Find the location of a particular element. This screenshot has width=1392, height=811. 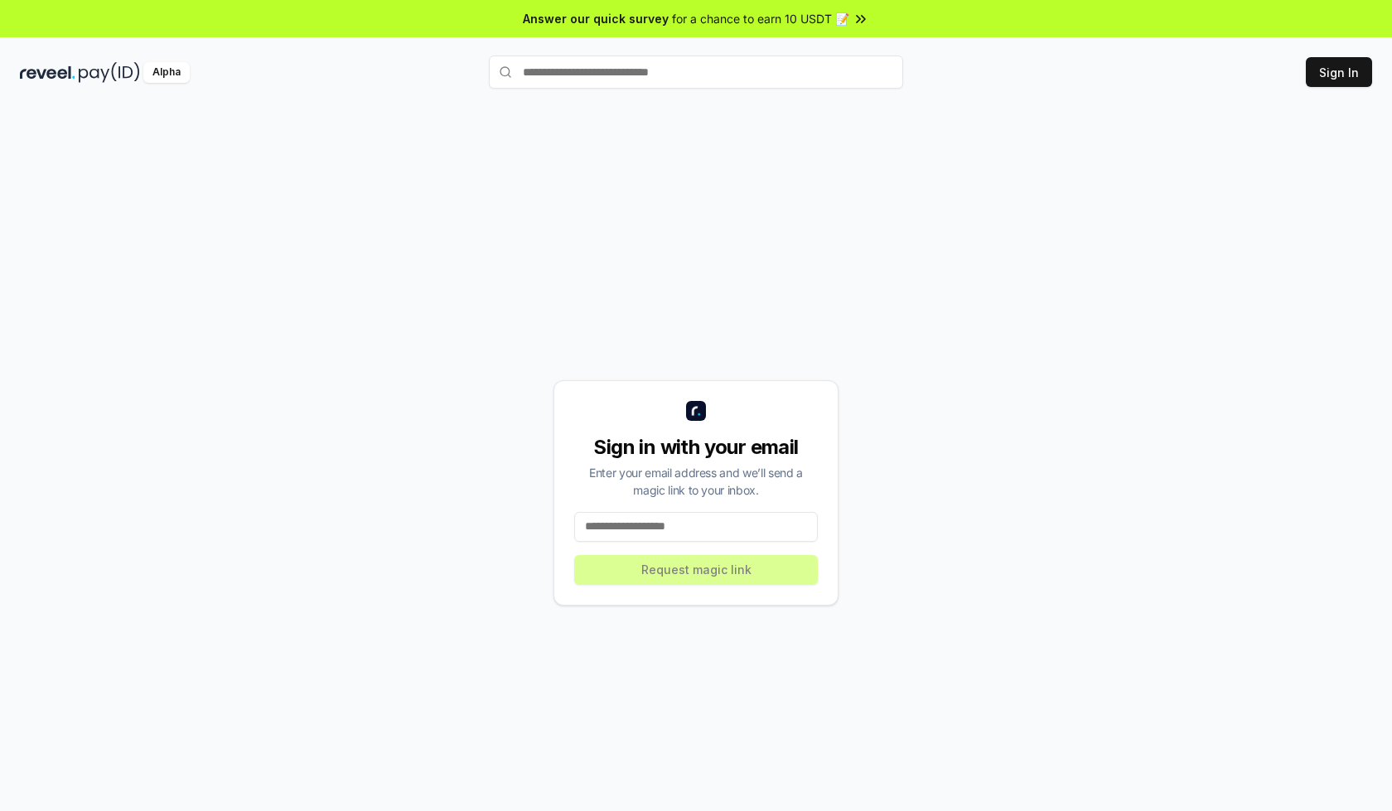

img: logo_small is located at coordinates (696, 411).